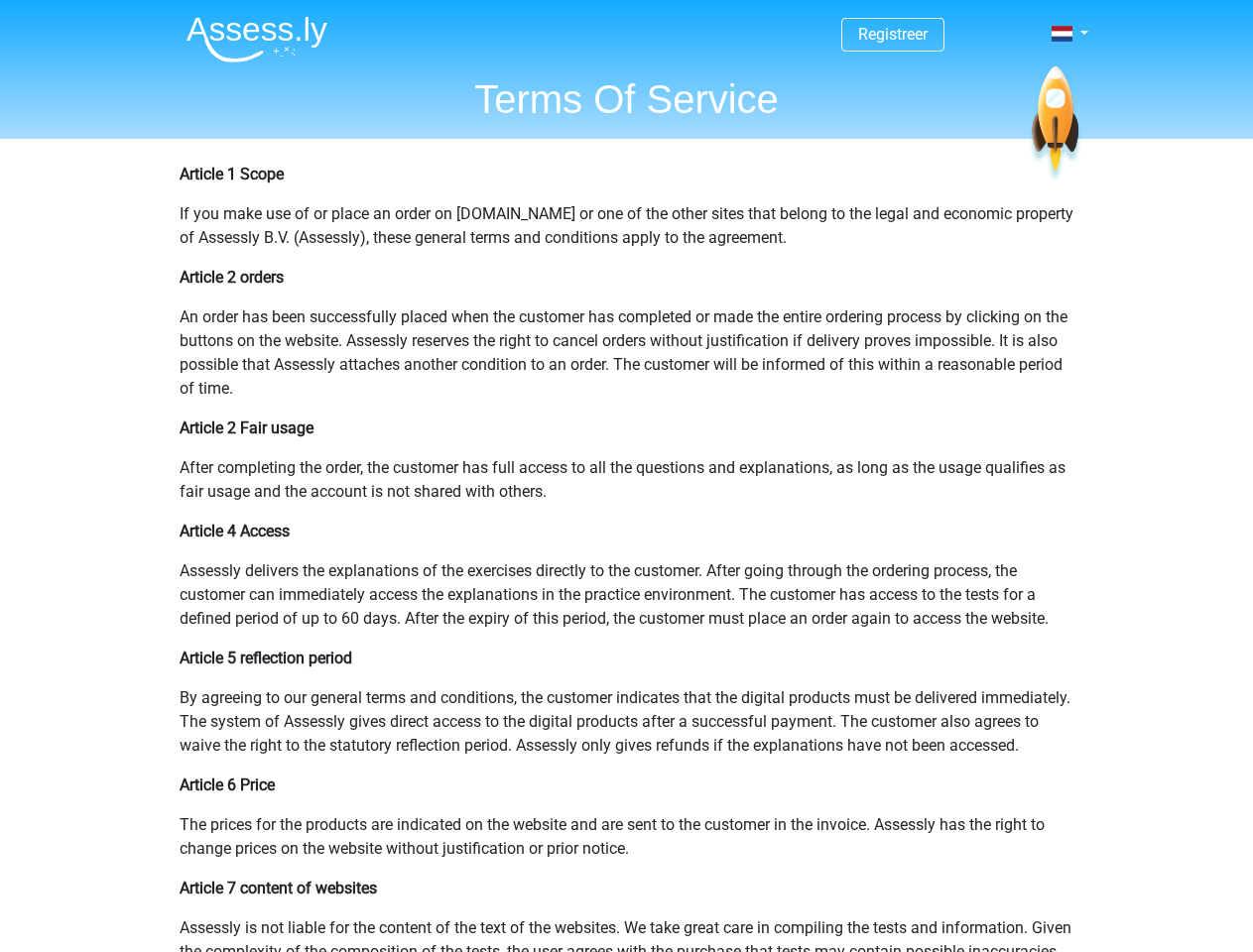  I want to click on p: By agreeing to our general terms and conditions, the customer indicates that the digital products..., so click(627, 722).